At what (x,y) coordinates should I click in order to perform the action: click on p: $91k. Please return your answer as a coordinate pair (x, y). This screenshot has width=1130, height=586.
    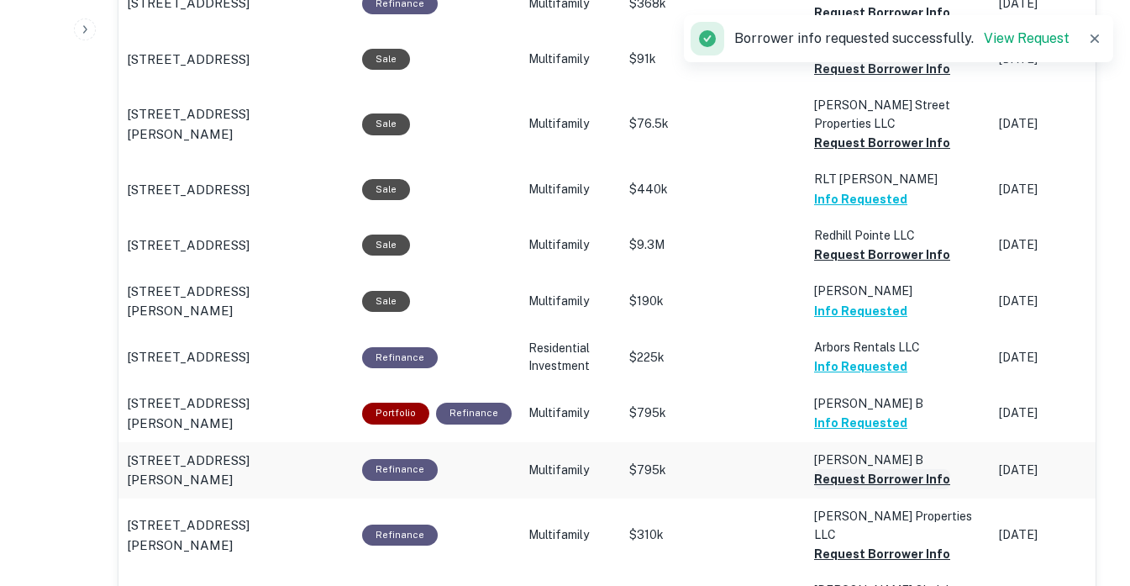
    Looking at the image, I should click on (713, 59).